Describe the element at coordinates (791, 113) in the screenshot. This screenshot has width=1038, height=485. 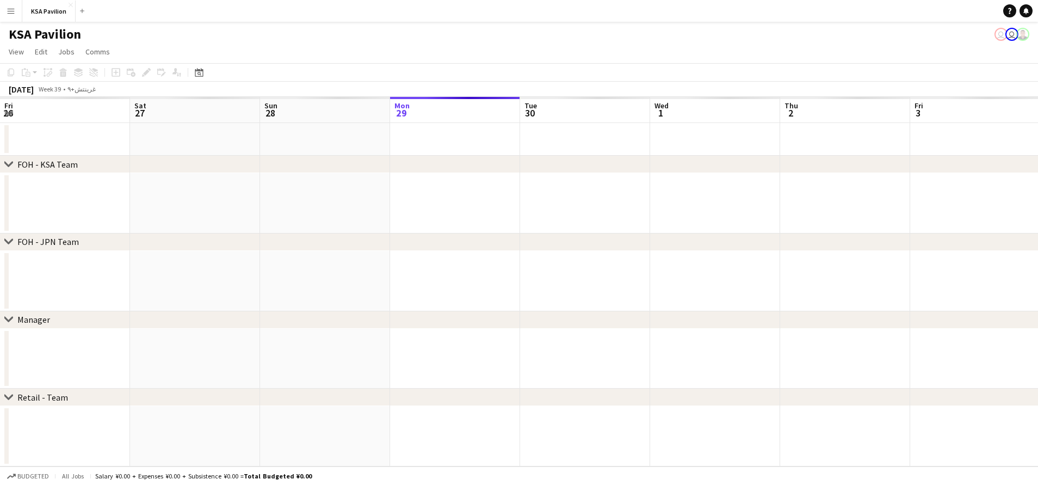
I see `span: 2` at that location.